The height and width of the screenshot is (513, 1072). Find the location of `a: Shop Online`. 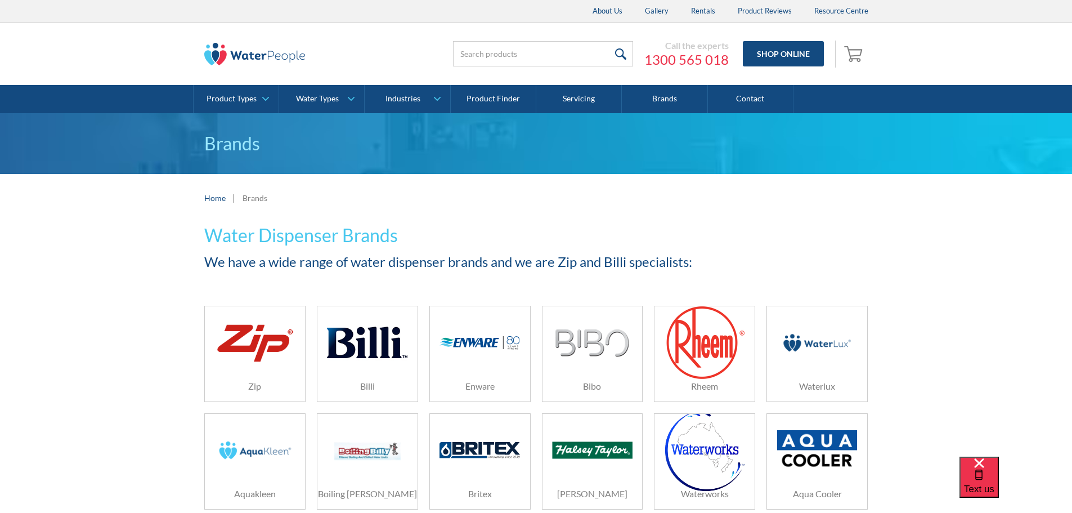

a: Shop Online is located at coordinates (784, 53).